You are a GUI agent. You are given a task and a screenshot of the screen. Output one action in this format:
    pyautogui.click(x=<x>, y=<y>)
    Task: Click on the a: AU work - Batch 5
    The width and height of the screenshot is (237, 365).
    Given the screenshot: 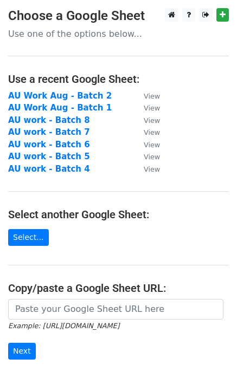 What is the action you would take?
    pyautogui.click(x=49, y=156)
    